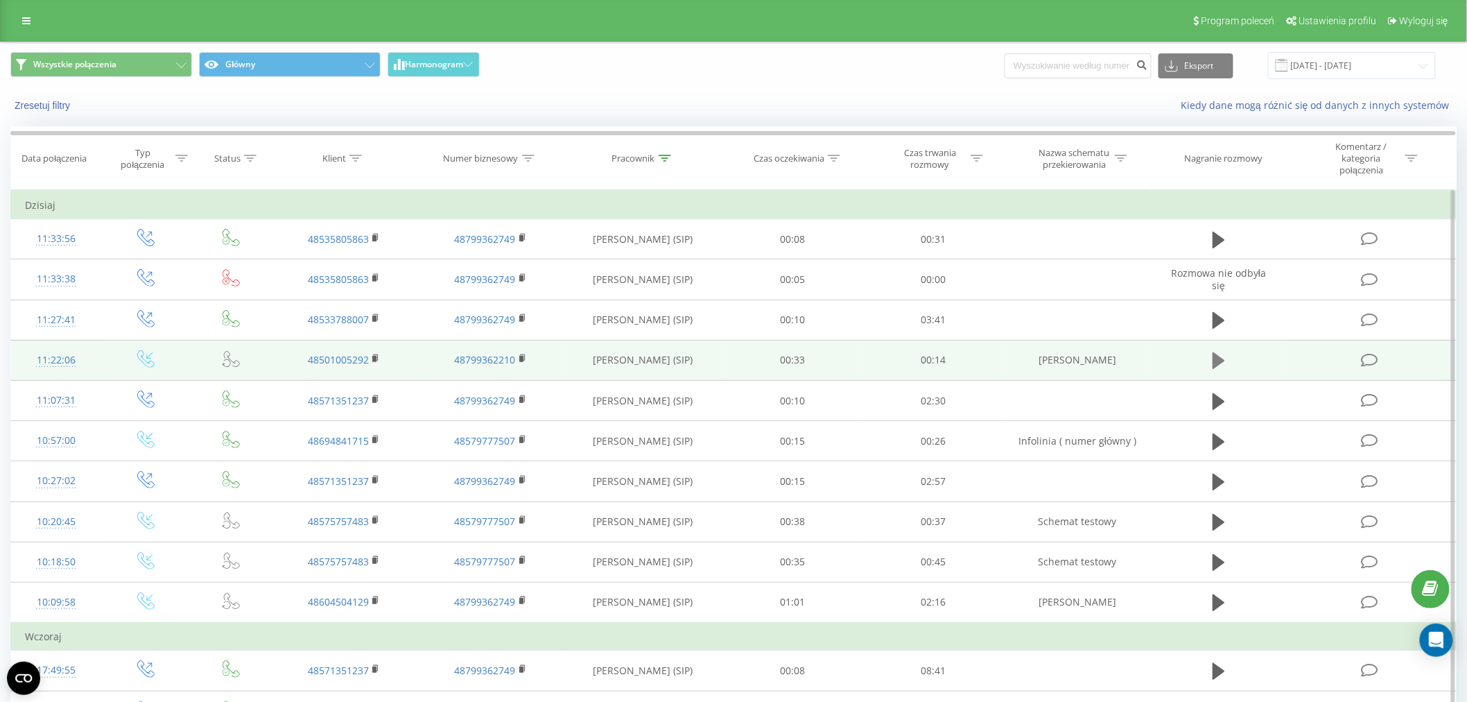  I want to click on span: Program poleceń, so click(1238, 21).